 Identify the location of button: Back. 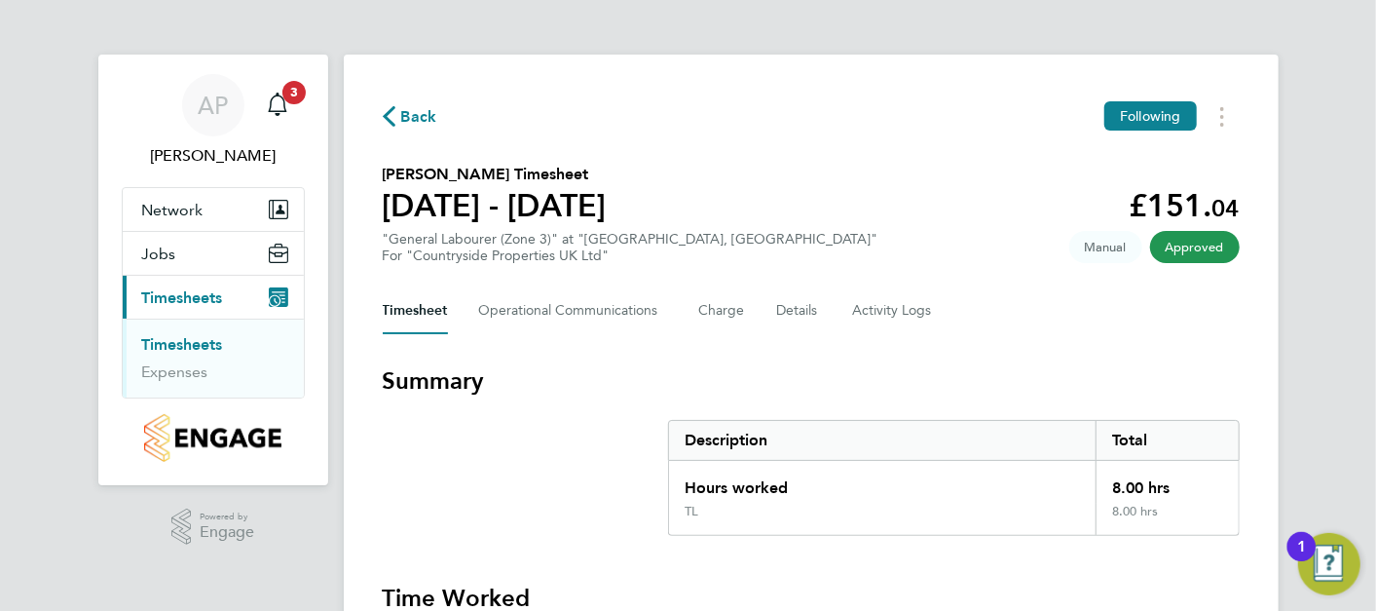
(410, 116).